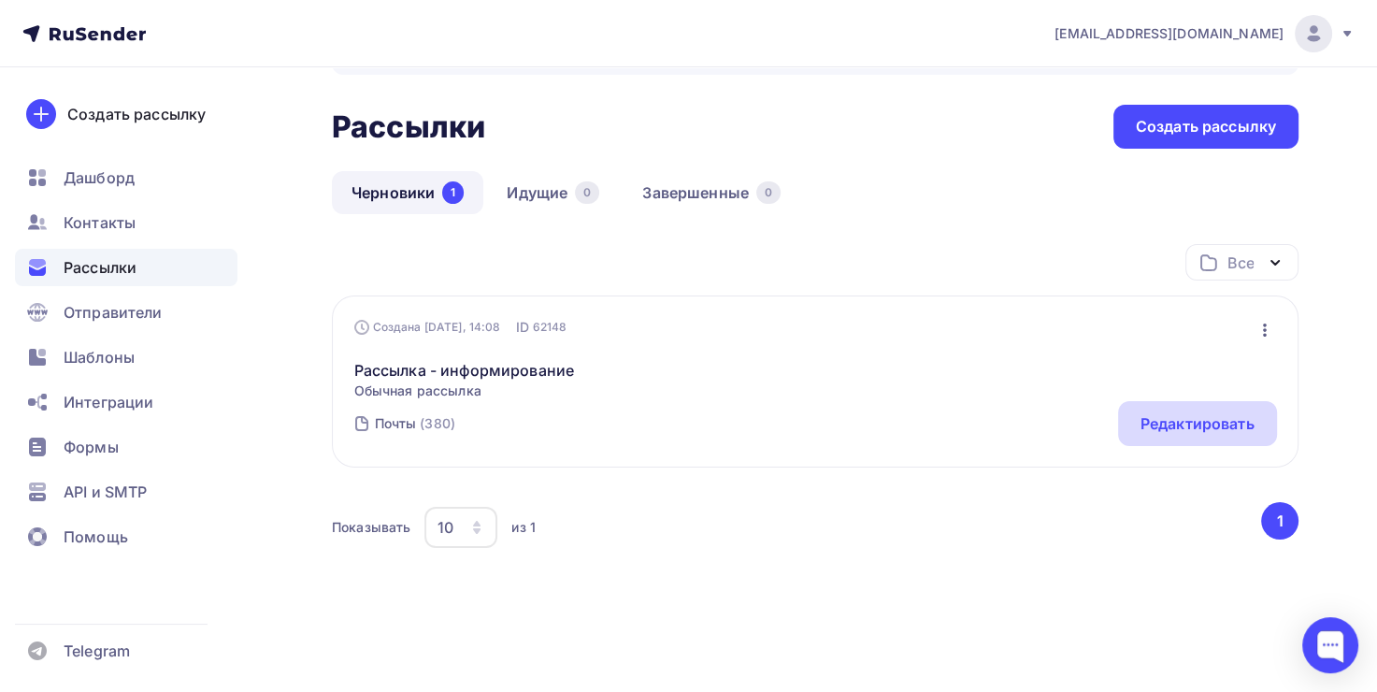  What do you see at coordinates (461, 527) in the screenshot?
I see `button: 10` at bounding box center [461, 527].